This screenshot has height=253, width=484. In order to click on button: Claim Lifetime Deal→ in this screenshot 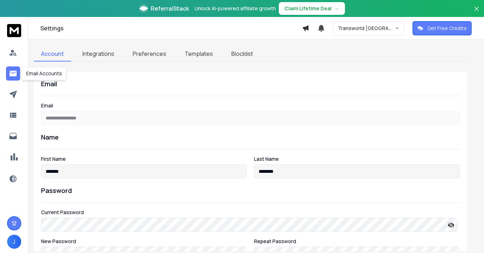, I will do `click(311, 8)`.